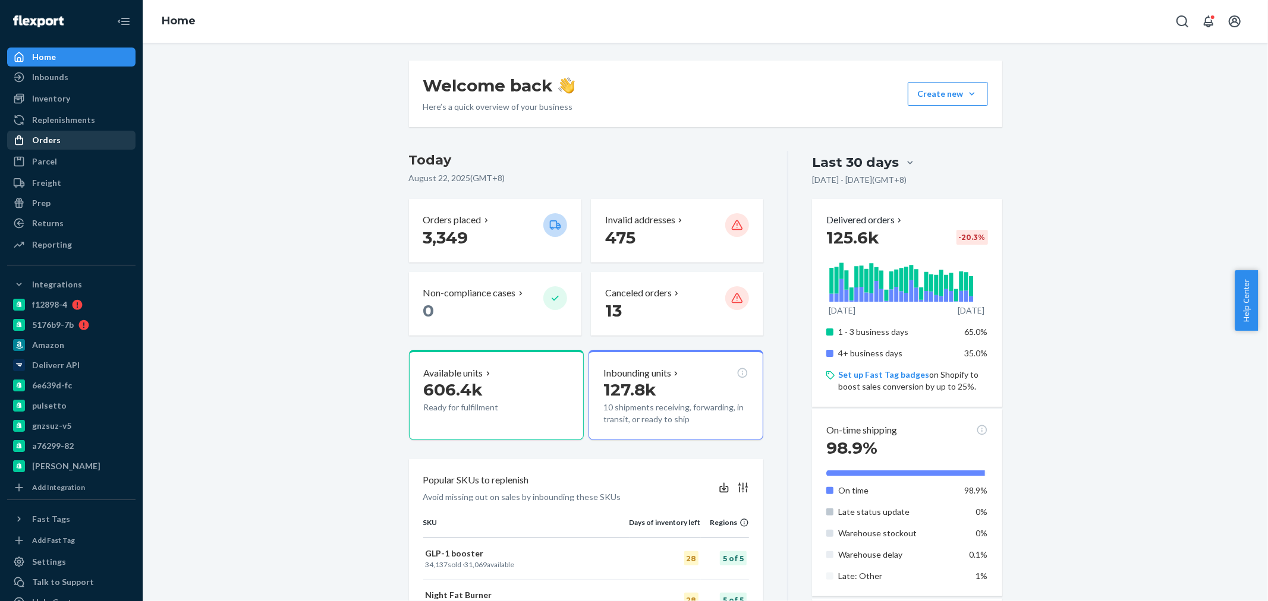 The height and width of the screenshot is (601, 1268). I want to click on button: Invalid addresses 475, so click(677, 231).